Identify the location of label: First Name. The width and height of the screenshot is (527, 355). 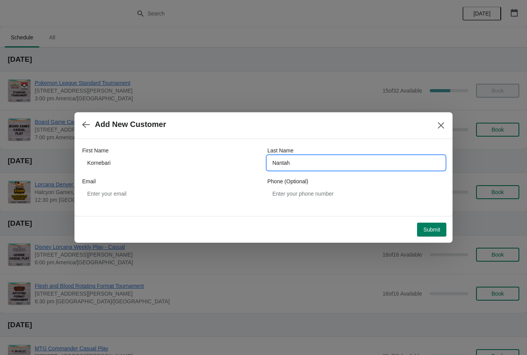
(95, 150).